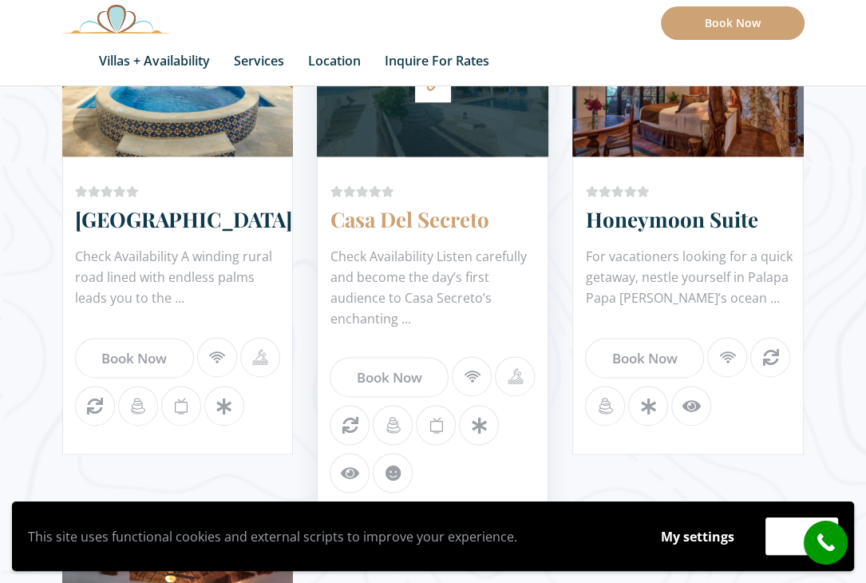 Image resolution: width=866 pixels, height=583 pixels. Describe the element at coordinates (434, 287) in the screenshot. I see `div: Check Availability Listen carefully and become the day’s first audience to Casa Secreto’s enchant...` at that location.